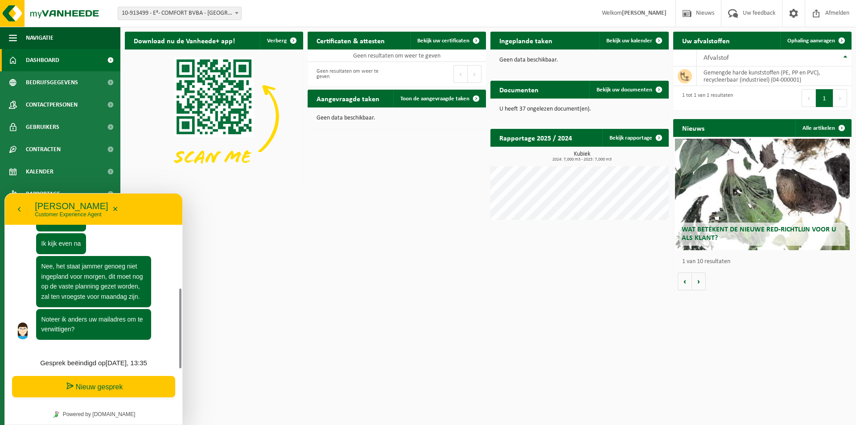  Describe the element at coordinates (762, 194) in the screenshot. I see `a: Wat betekent de nieuwe RED-richtlijn voor u als klant?` at that location.